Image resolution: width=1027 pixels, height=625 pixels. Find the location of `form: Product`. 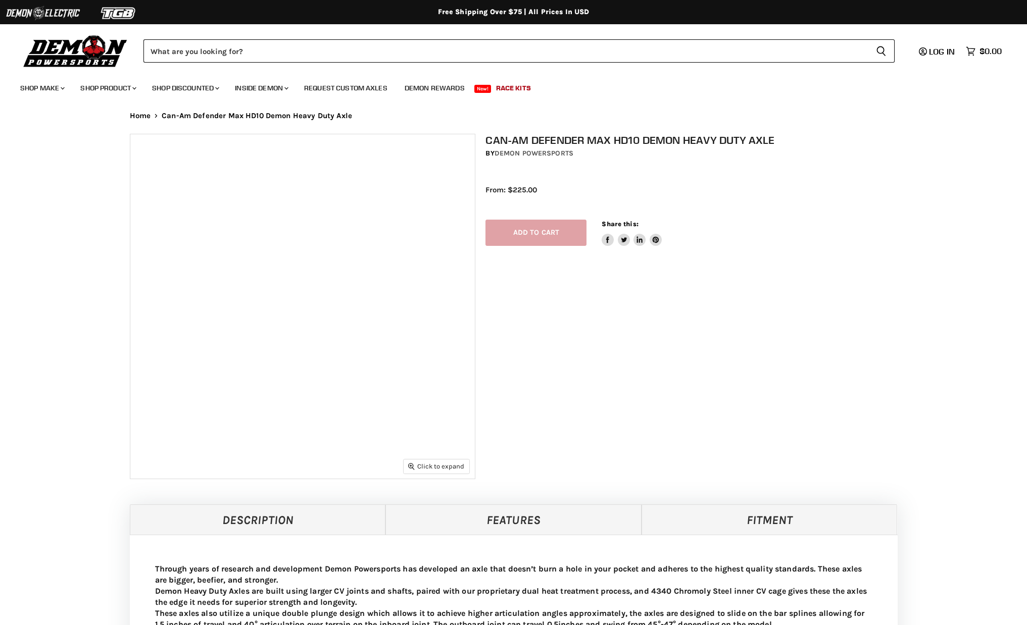

form: Product is located at coordinates (519, 51).